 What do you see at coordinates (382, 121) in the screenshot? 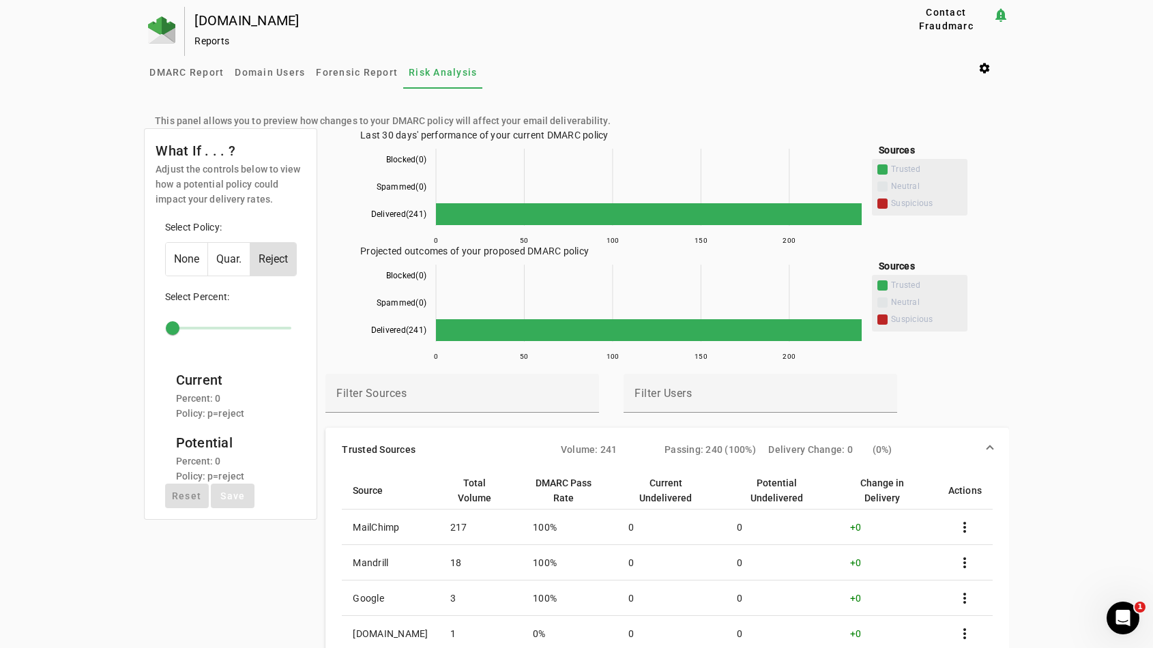
I see `mat-card-subtitle: This panel allows you to preview how changes to your DMARC policy will affect your email delivera...` at bounding box center [382, 121].